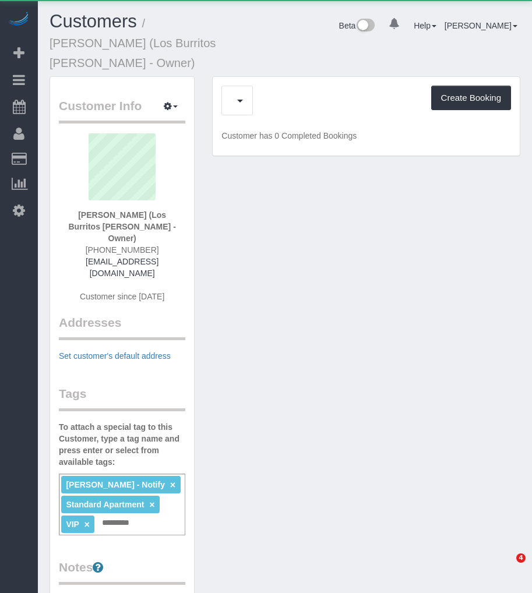 The width and height of the screenshot is (532, 593). What do you see at coordinates (425, 26) in the screenshot?
I see `a: Help` at bounding box center [425, 26].